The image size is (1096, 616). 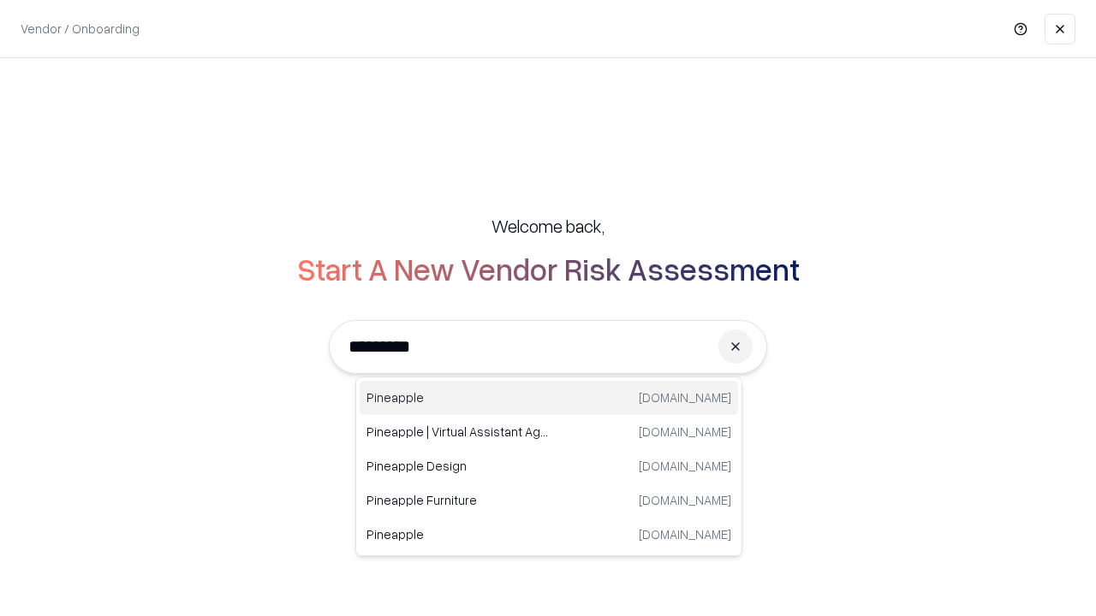 What do you see at coordinates (457, 431) in the screenshot?
I see `p: Pineapple | Virtual Assistant Agency` at bounding box center [457, 431].